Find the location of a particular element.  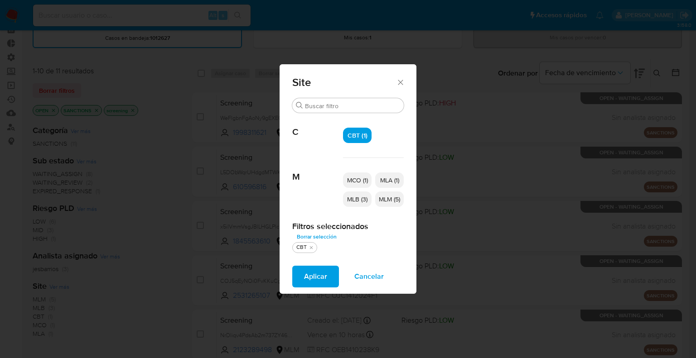

button: Buscar is located at coordinates (300, 106).